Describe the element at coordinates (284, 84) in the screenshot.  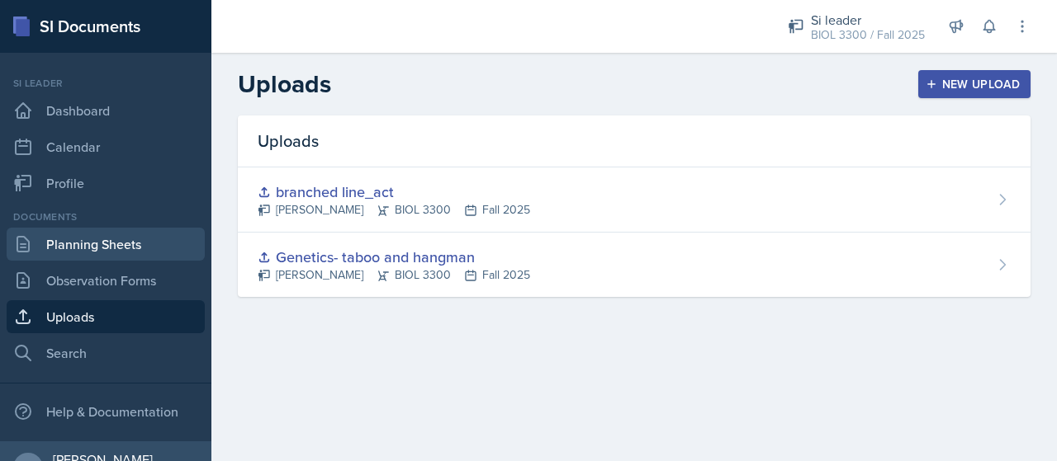
I see `h2: Uploads` at that location.